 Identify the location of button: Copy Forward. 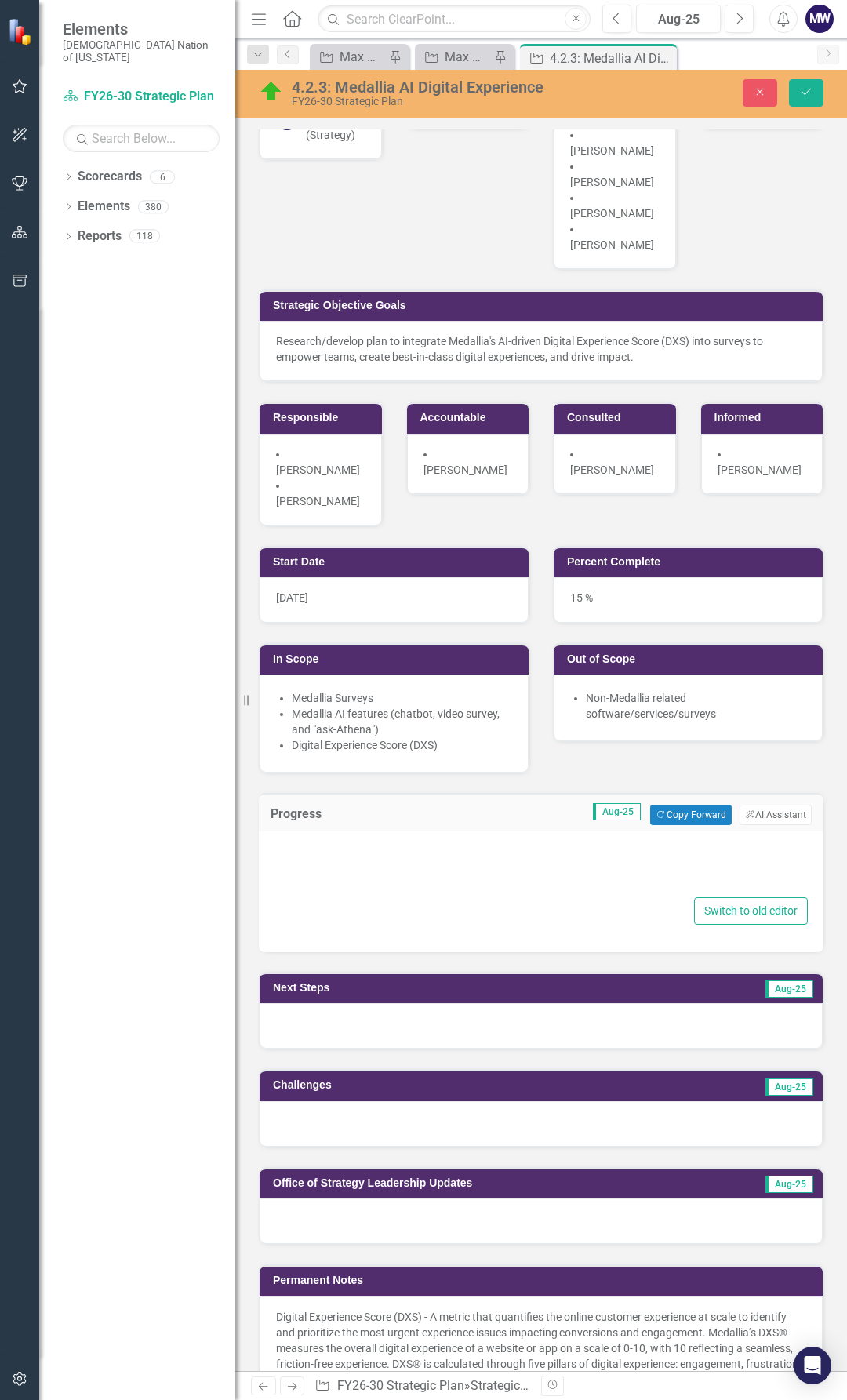
(691, 815).